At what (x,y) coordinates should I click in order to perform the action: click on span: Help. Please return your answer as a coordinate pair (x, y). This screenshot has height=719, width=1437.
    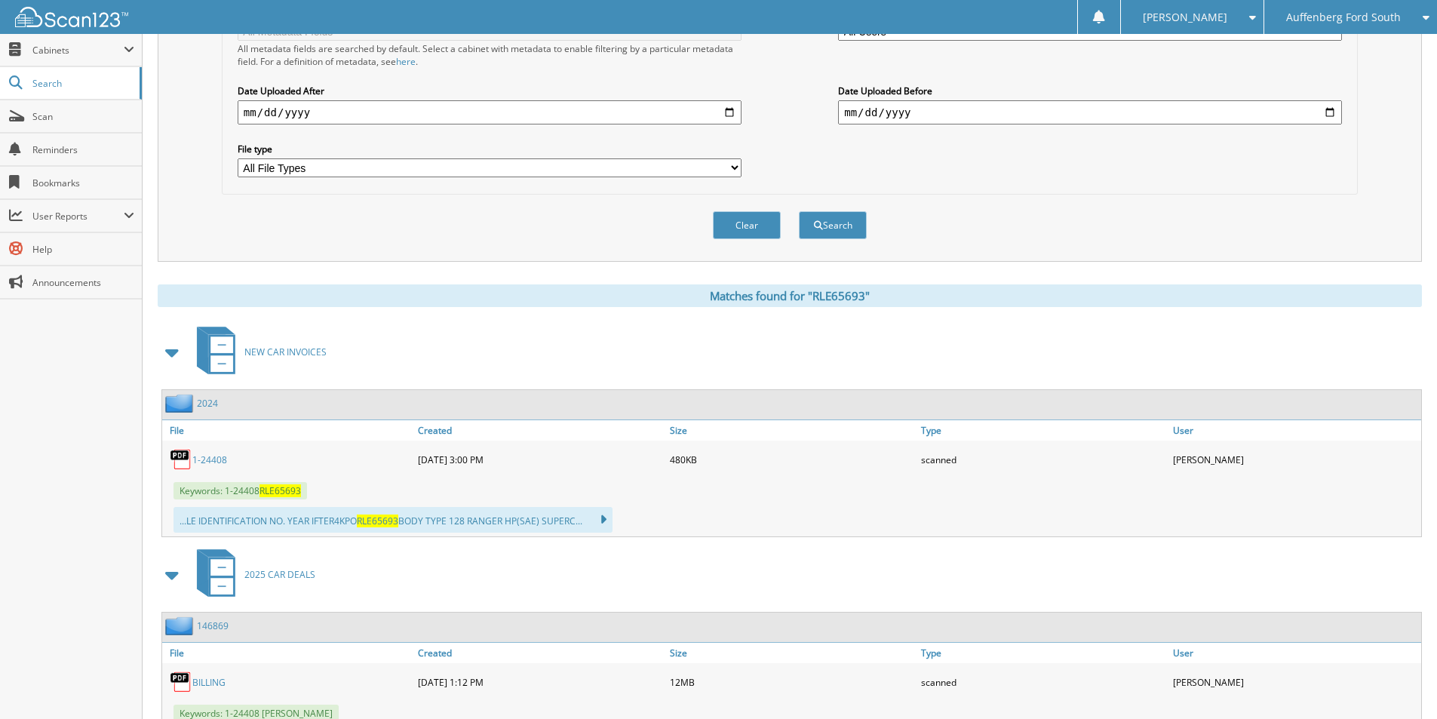
    Looking at the image, I should click on (83, 249).